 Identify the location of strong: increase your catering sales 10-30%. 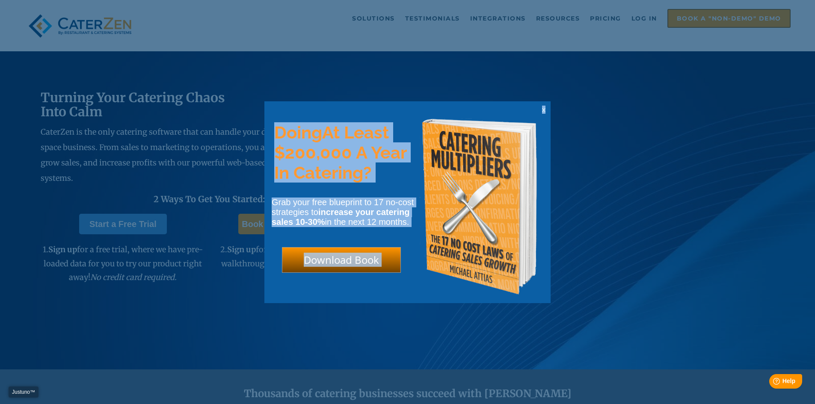
(341, 217).